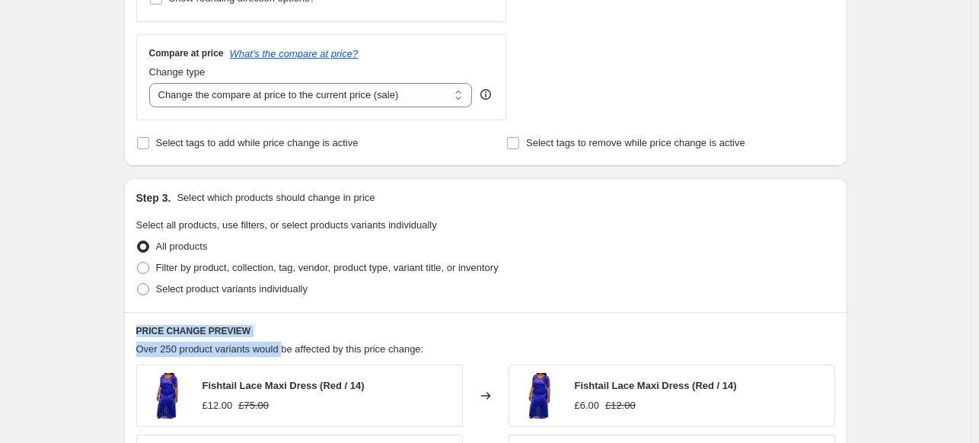 This screenshot has height=443, width=979. Describe the element at coordinates (231, 288) in the screenshot. I see `span: Select product variants individually` at that location.